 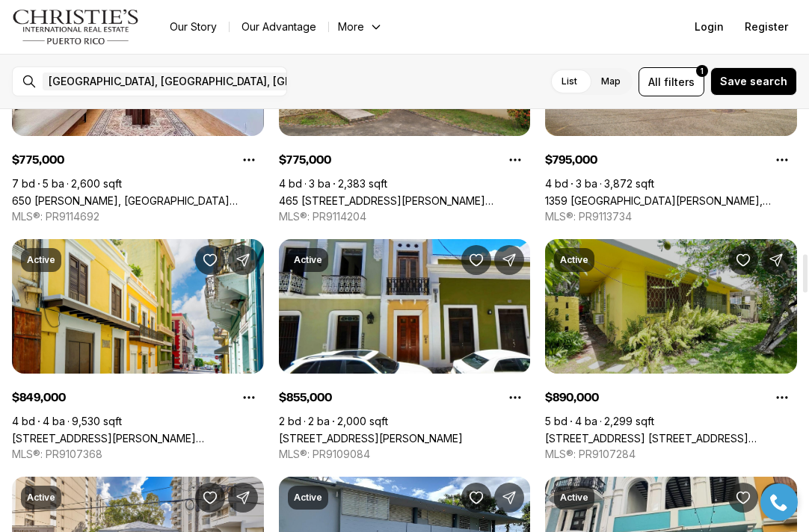 What do you see at coordinates (279, 27) in the screenshot?
I see `a: Our Advantage` at bounding box center [279, 27].